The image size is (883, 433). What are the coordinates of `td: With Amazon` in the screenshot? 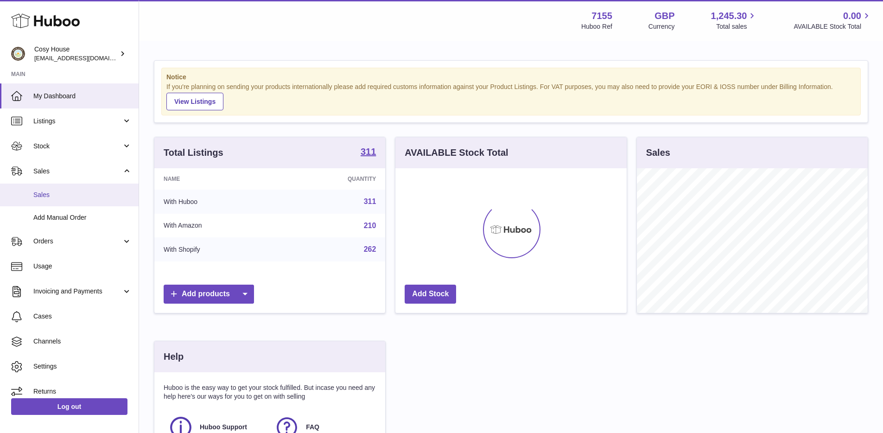 It's located at (217, 226).